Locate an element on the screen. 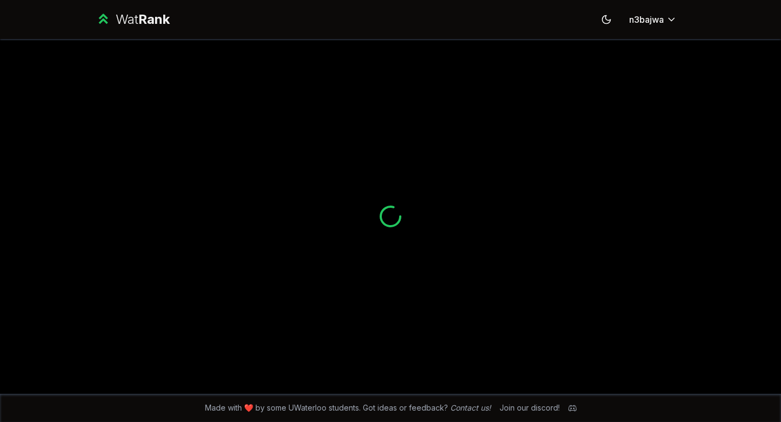 The height and width of the screenshot is (422, 781). a: Contact us! is located at coordinates (470, 407).